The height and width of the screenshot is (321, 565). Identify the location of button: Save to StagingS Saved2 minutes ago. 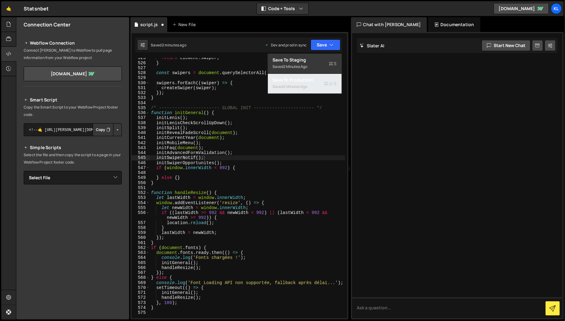
(305, 64).